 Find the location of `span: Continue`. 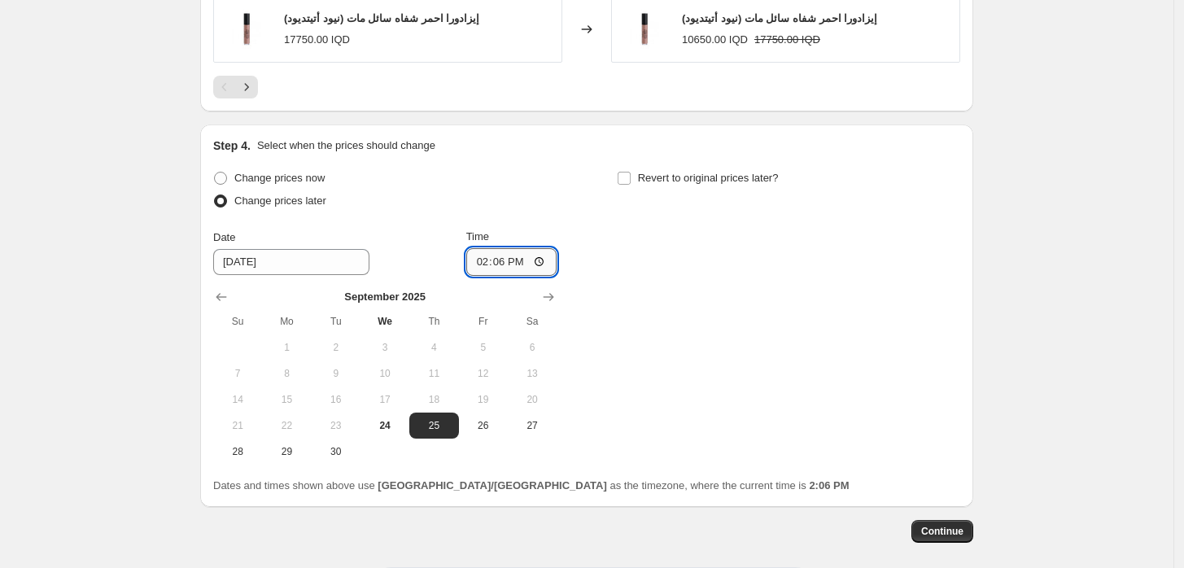

span: Continue is located at coordinates (943, 532).